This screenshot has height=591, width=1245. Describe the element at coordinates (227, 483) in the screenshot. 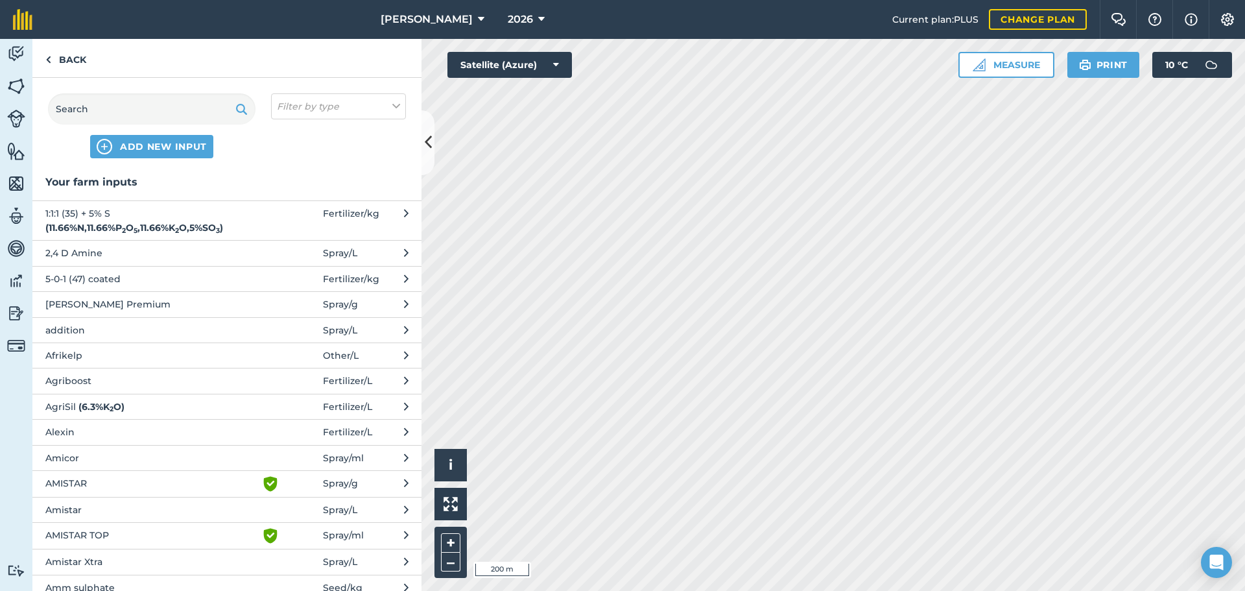

I see `button: AMISTAR Spray/g` at that location.